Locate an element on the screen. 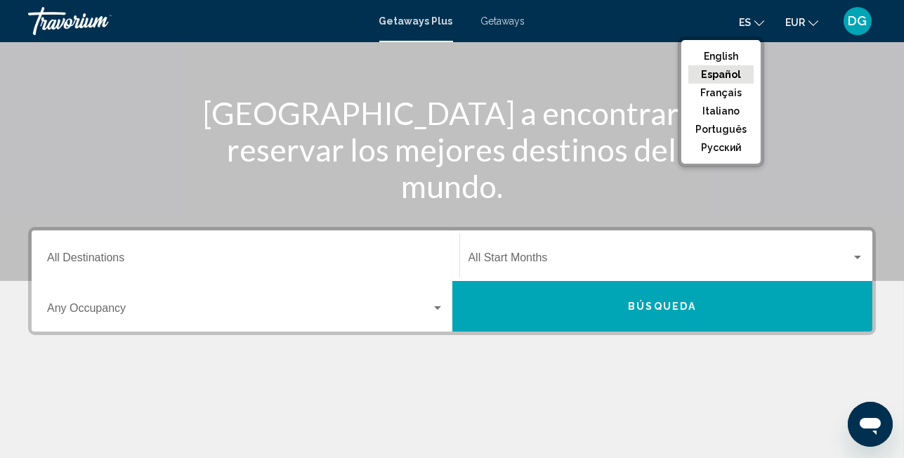 This screenshot has width=904, height=458. button: Español is located at coordinates (720, 74).